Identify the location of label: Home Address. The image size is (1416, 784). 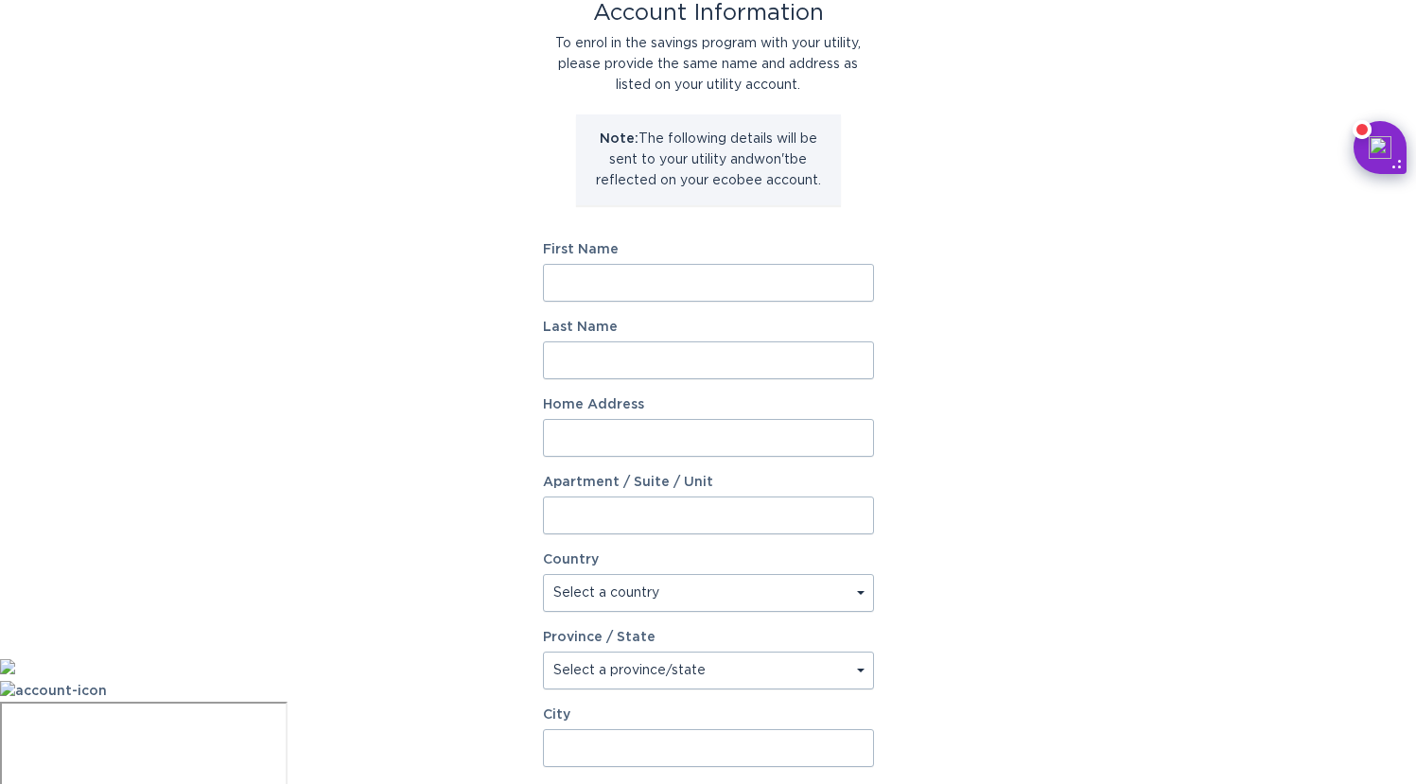
(709, 405).